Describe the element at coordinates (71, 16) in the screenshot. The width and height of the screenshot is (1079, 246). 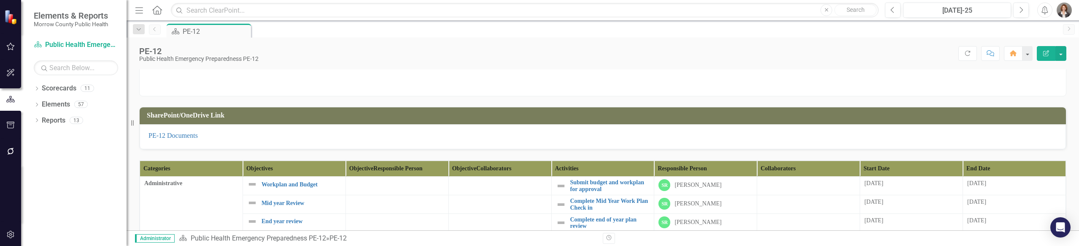
I see `span: Elements & Reports` at that location.